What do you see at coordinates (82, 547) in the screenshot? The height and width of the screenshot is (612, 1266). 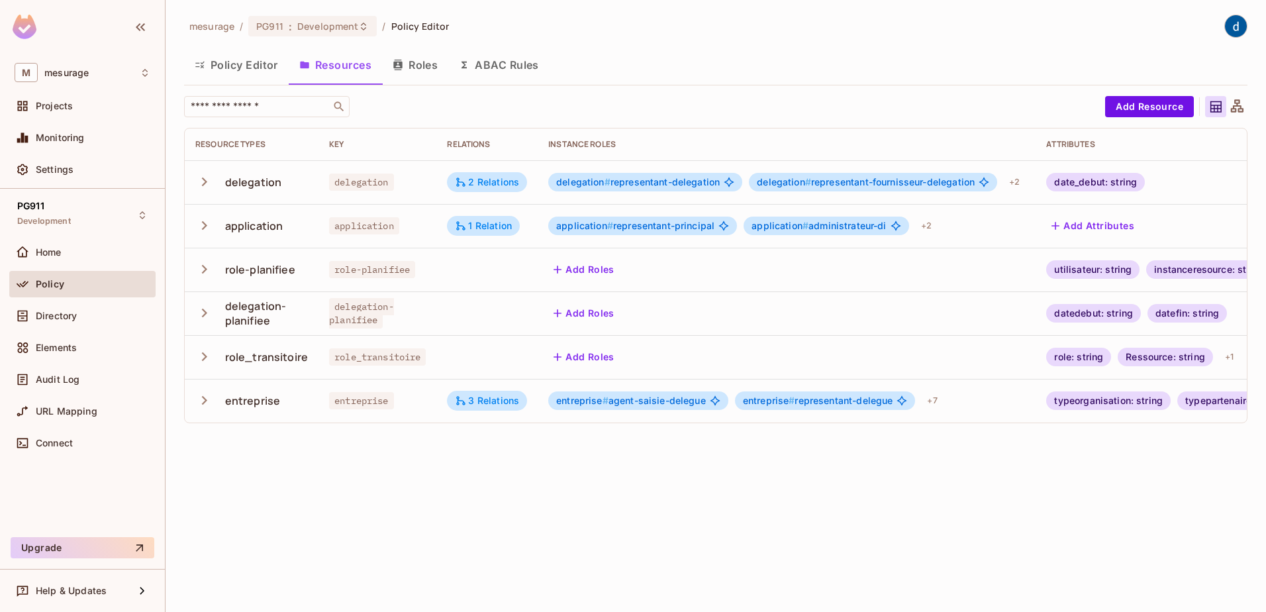 I see `button: Upgrade` at bounding box center [82, 547].